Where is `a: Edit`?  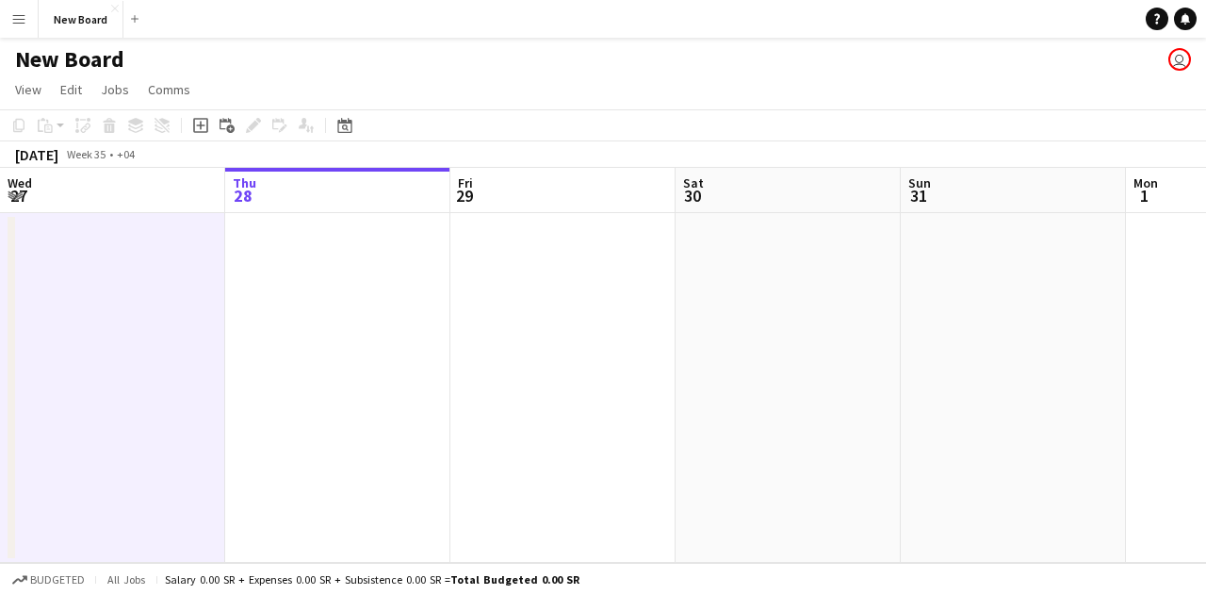
a: Edit is located at coordinates (71, 90).